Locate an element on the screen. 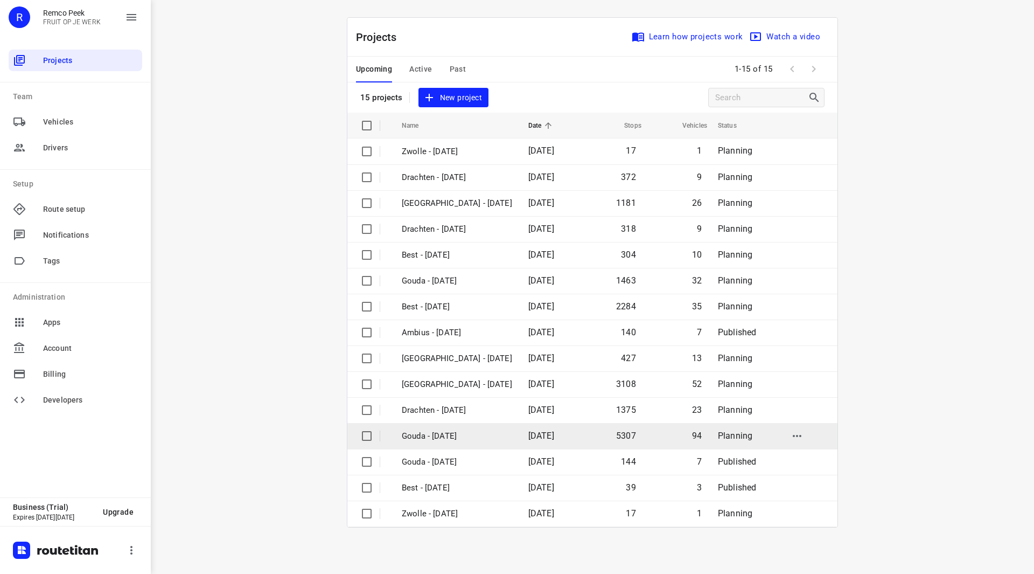 The height and width of the screenshot is (574, 1034). span: Date is located at coordinates (542, 126).